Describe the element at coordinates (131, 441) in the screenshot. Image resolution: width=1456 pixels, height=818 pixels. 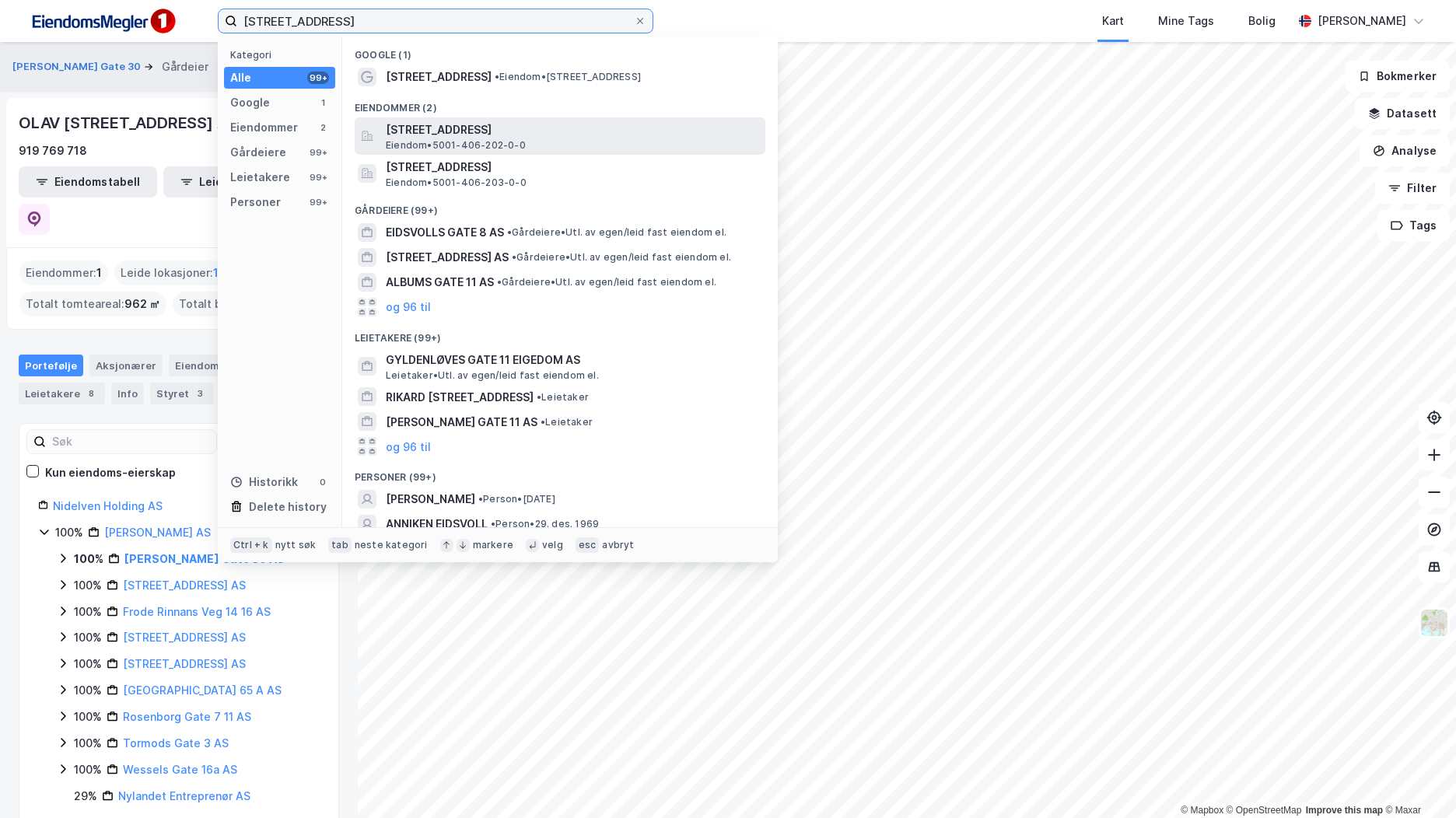
I see `input: Søk` at that location.